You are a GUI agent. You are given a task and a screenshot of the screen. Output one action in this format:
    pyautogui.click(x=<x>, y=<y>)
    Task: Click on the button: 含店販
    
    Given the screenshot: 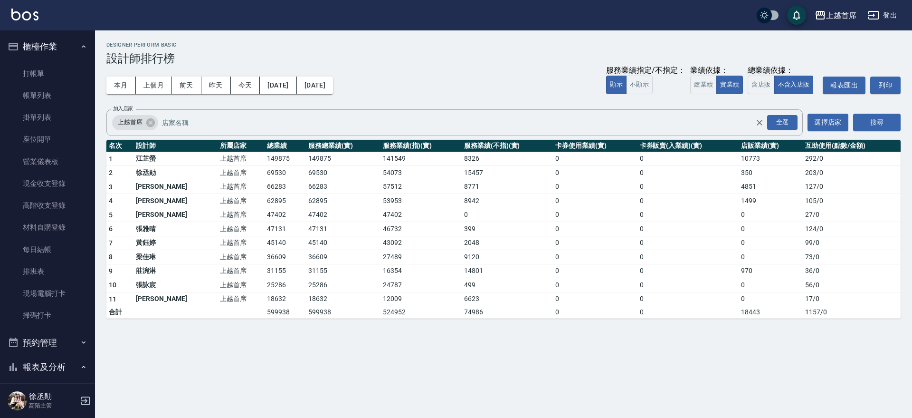 What is the action you would take?
    pyautogui.click(x=761, y=85)
    